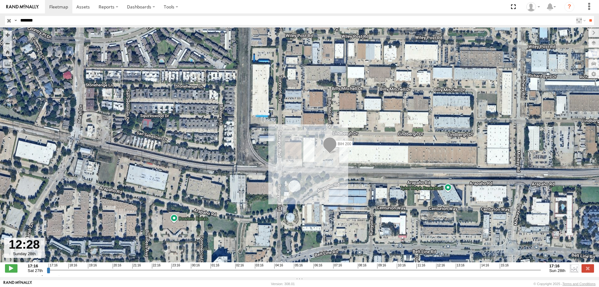 Image resolution: width=599 pixels, height=287 pixels. What do you see at coordinates (593, 74) in the screenshot?
I see `label: Map Settings` at bounding box center [593, 74].